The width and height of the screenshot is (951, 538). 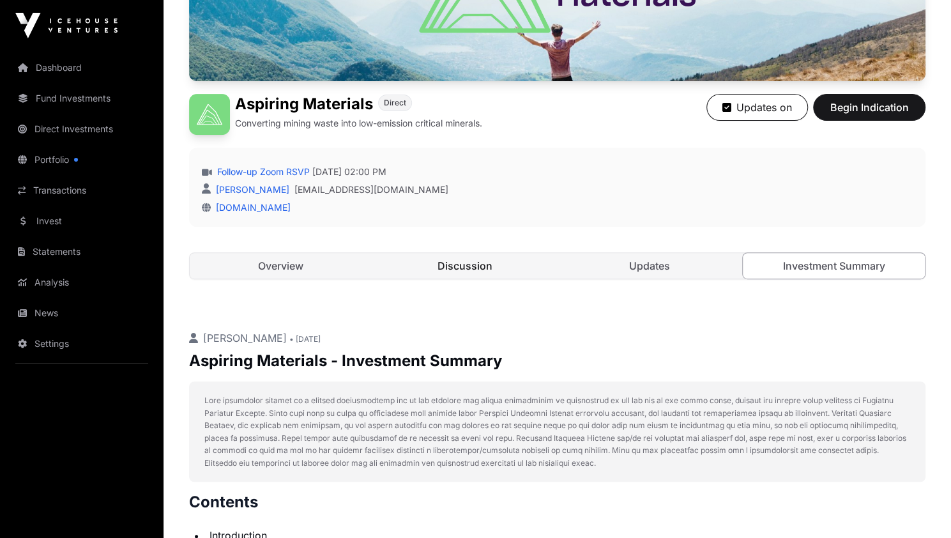 I want to click on a: Analysis, so click(x=82, y=282).